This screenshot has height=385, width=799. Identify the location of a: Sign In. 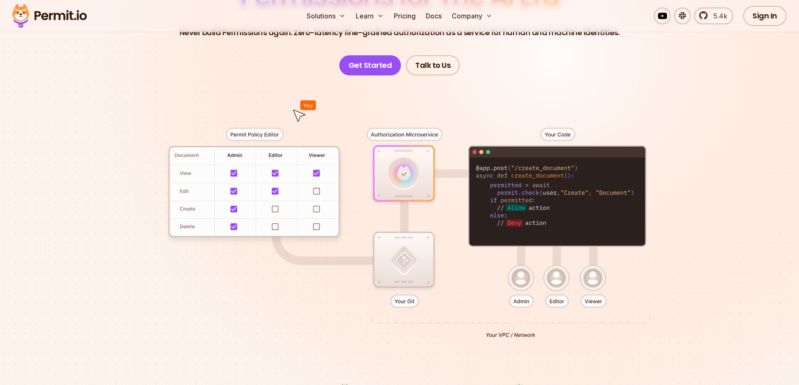
(765, 16).